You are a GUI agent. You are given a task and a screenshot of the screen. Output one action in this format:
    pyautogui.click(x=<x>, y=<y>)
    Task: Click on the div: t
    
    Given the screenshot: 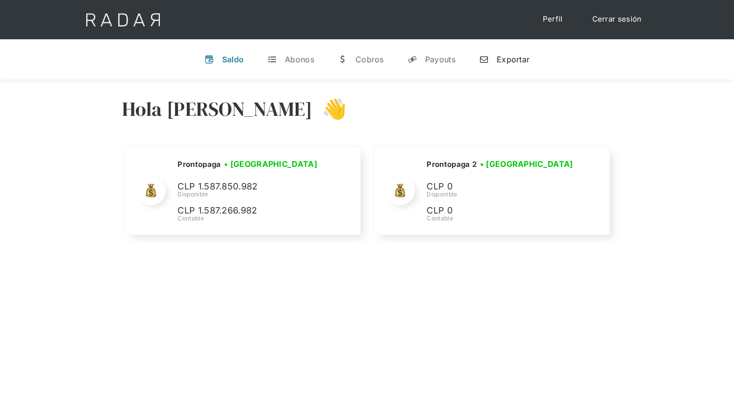 What is the action you would take?
    pyautogui.click(x=272, y=59)
    